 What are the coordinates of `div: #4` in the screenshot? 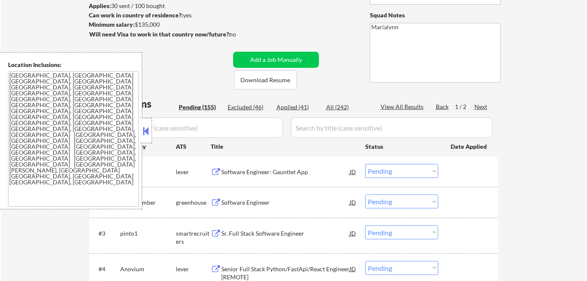 It's located at (106, 270).